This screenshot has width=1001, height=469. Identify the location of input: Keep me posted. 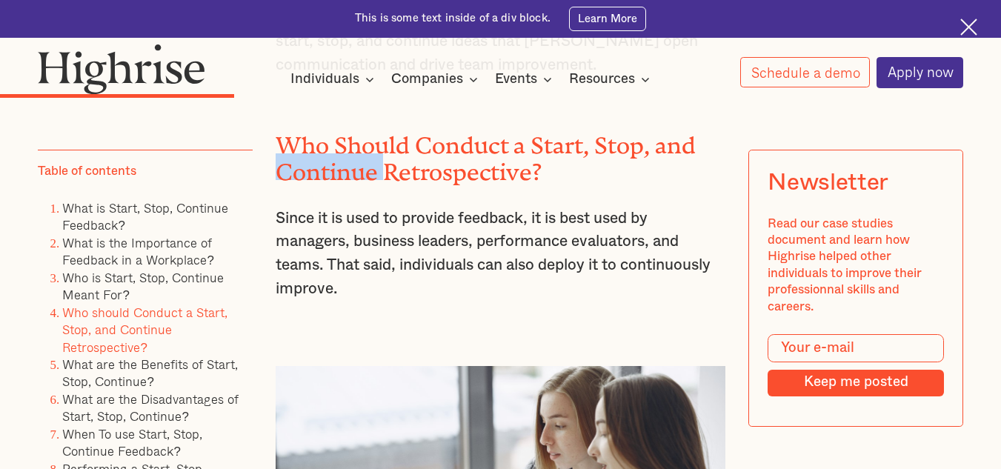
(856, 383).